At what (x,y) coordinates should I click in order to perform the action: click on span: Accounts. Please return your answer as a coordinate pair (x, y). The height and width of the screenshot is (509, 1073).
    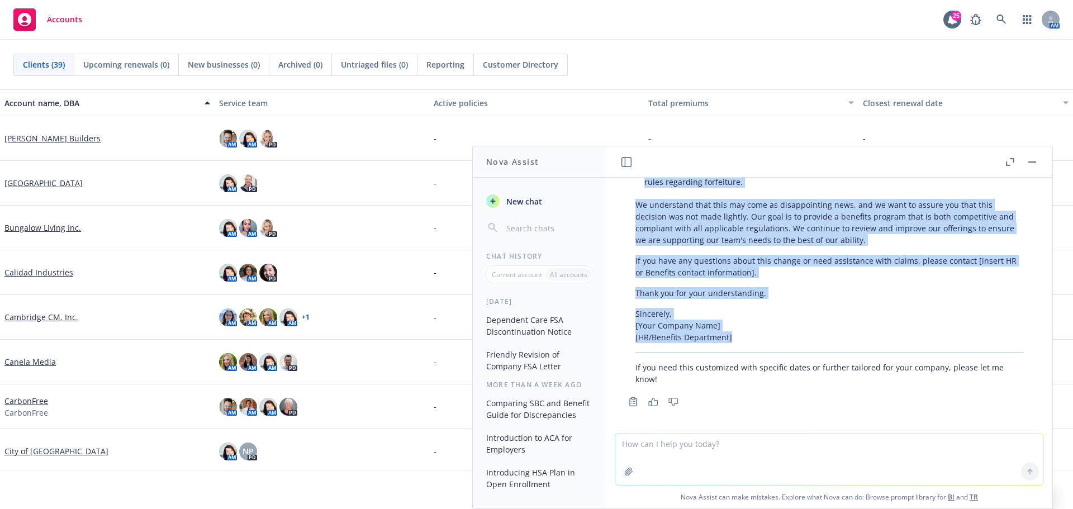
    Looking at the image, I should click on (64, 20).